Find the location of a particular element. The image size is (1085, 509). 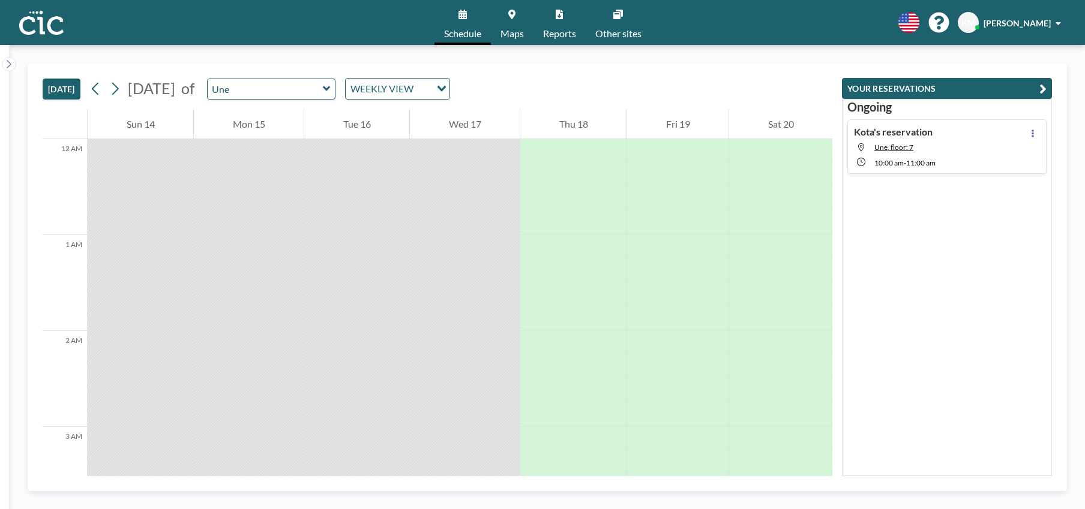

span: Une, floor: 7 is located at coordinates (893, 147).